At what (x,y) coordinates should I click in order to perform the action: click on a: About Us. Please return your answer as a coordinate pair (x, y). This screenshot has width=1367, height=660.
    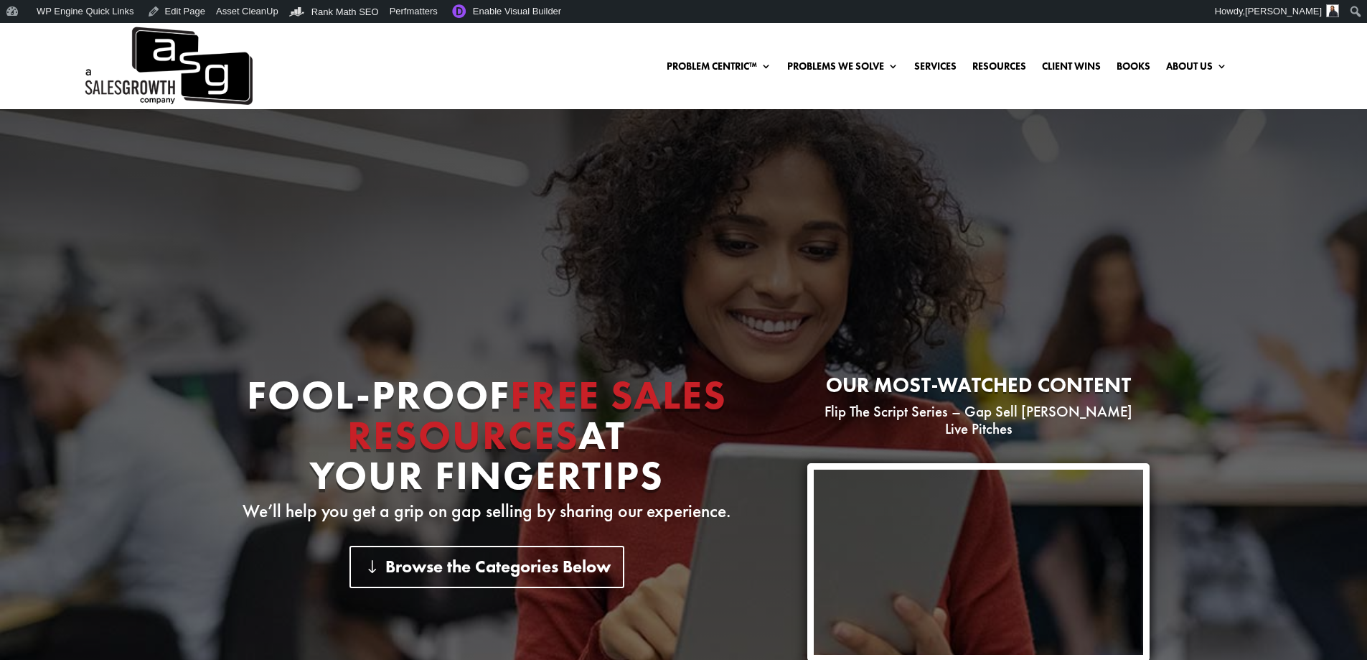
    Looking at the image, I should click on (1196, 69).